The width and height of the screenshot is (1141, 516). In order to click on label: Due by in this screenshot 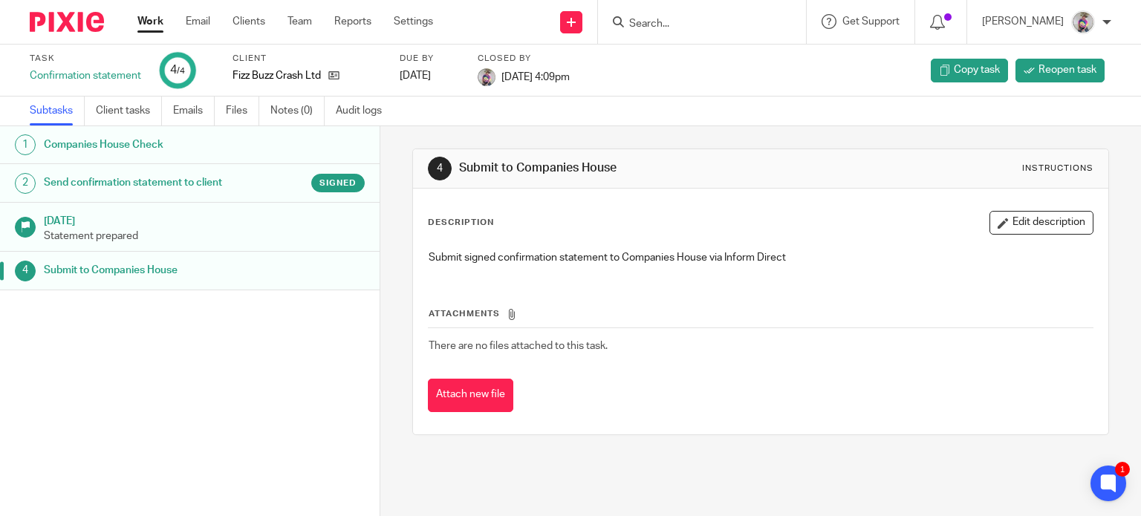, I will do `click(429, 59)`.